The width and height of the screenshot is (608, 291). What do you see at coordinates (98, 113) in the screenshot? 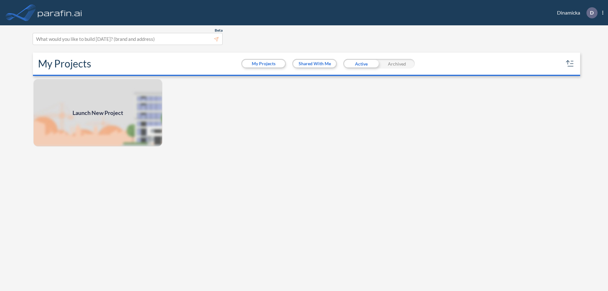
I see `img: add` at bounding box center [98, 113].